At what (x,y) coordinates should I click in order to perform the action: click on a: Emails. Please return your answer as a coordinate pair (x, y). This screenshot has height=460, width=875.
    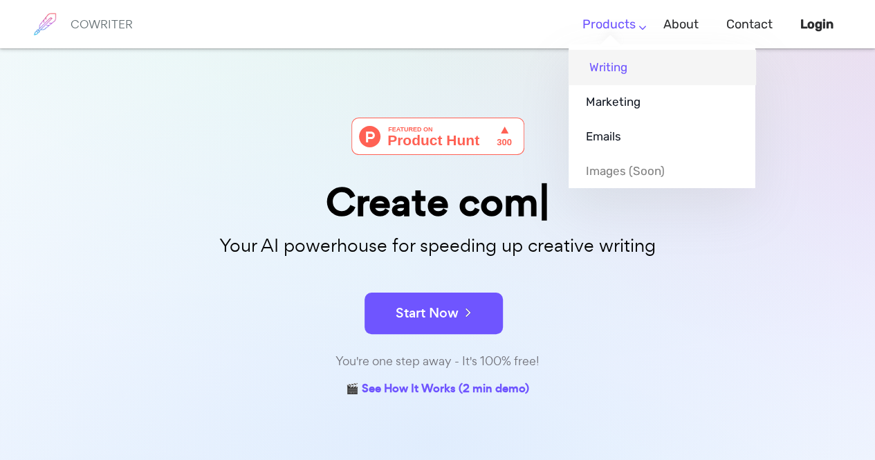
    Looking at the image, I should click on (662, 136).